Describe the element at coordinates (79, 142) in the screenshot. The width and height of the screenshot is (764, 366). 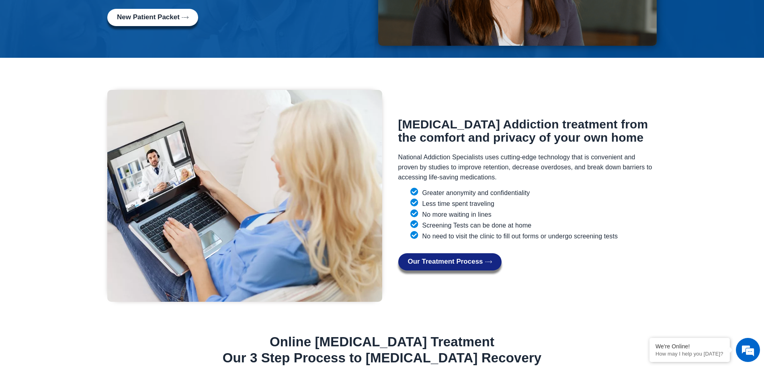
I see `span: We're online!` at that location.